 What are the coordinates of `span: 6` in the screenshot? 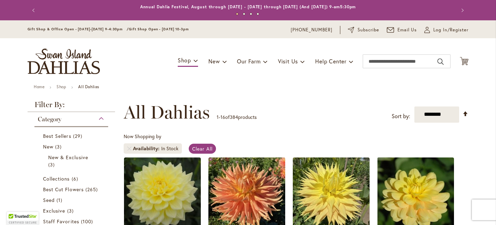 It's located at (76, 178).